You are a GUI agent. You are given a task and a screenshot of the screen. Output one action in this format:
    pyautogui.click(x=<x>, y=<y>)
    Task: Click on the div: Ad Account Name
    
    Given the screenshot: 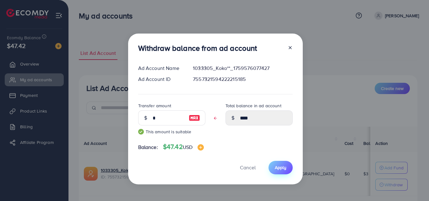 What is the action you would take?
    pyautogui.click(x=160, y=68)
    